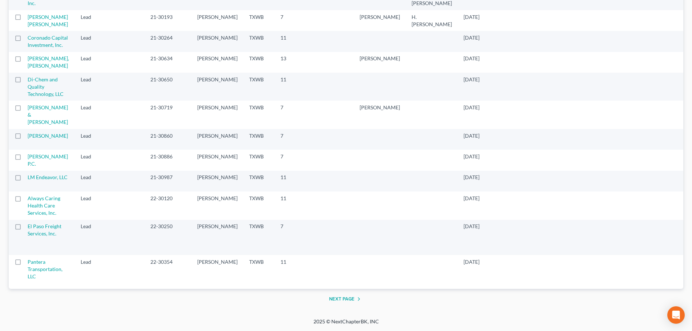 The image size is (692, 331). What do you see at coordinates (168, 139) in the screenshot?
I see `td: 21-30860` at bounding box center [168, 139].